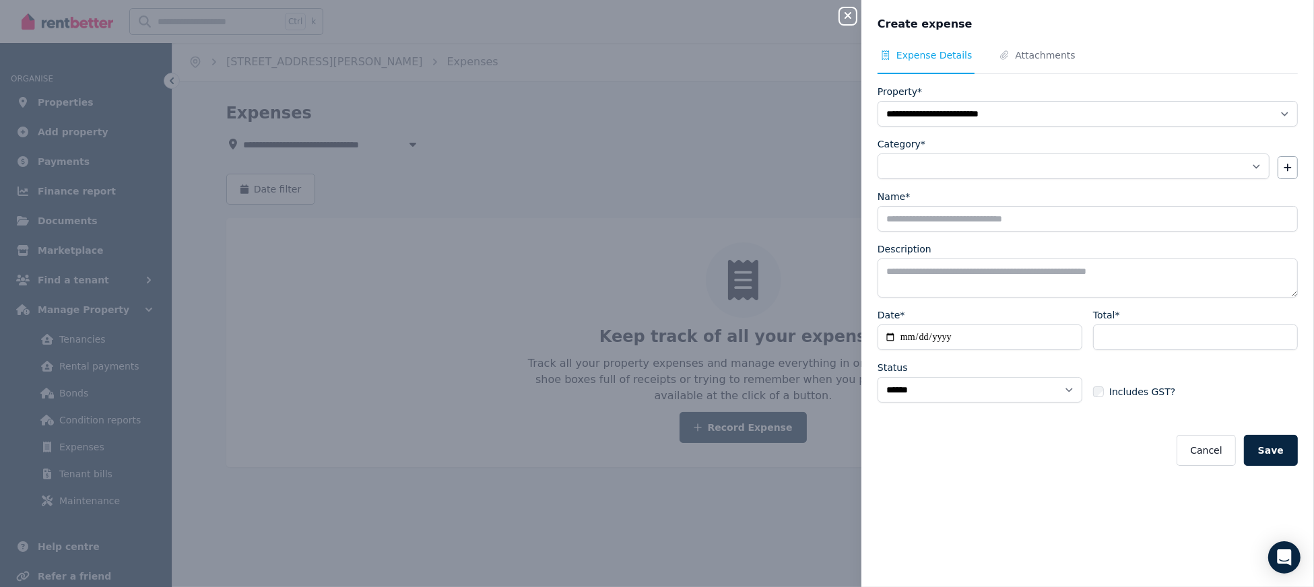  I want to click on nav: Tabs, so click(1087, 61).